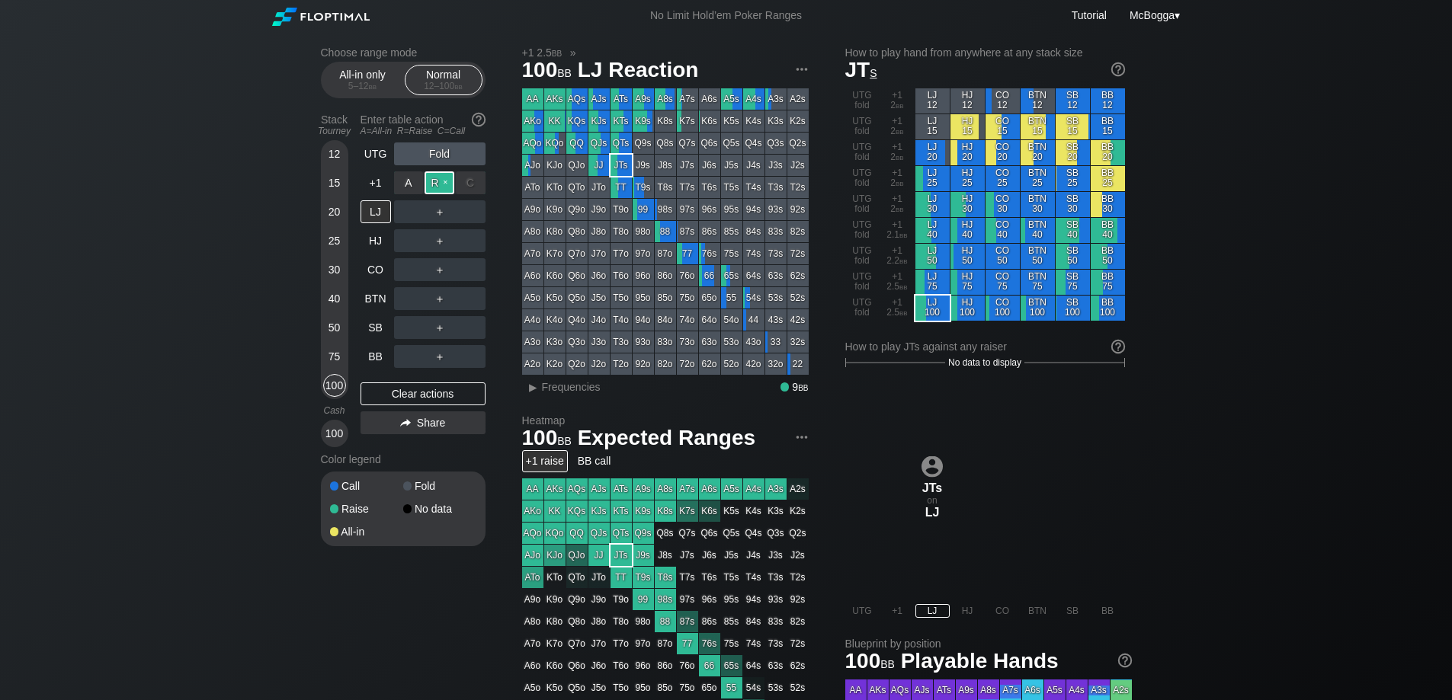 This screenshot has height=700, width=1452. What do you see at coordinates (897, 230) in the screenshot?
I see `div: +1 2.1` at bounding box center [897, 230].